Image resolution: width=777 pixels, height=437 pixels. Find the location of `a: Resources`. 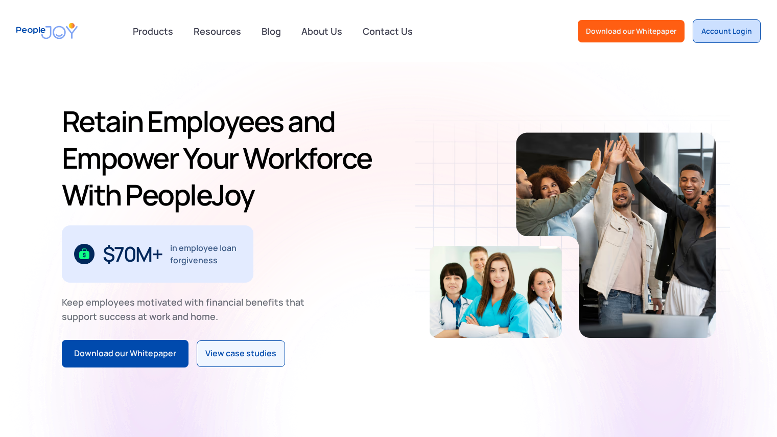

a: Resources is located at coordinates (217, 31).